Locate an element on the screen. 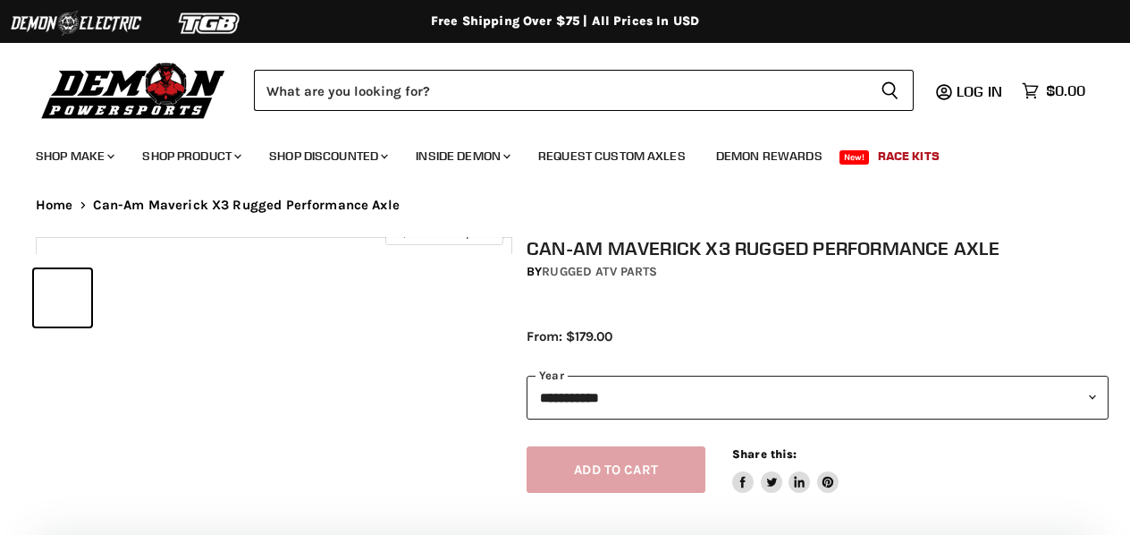  img: Demon Powersports is located at coordinates (133, 89).